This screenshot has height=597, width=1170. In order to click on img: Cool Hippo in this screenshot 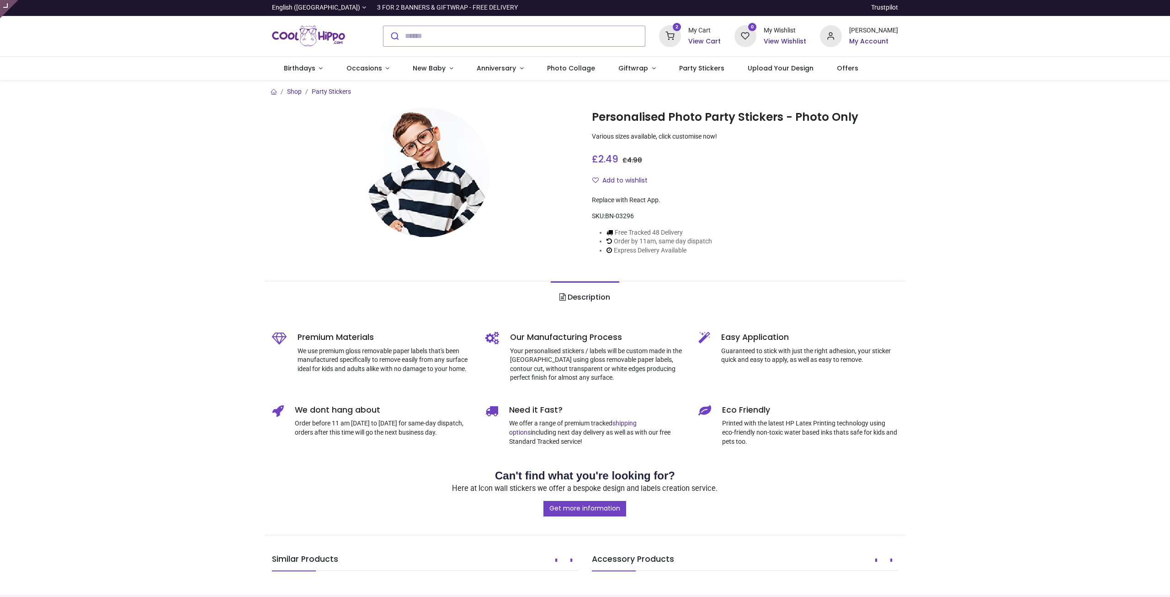, I will do `click(309, 36)`.